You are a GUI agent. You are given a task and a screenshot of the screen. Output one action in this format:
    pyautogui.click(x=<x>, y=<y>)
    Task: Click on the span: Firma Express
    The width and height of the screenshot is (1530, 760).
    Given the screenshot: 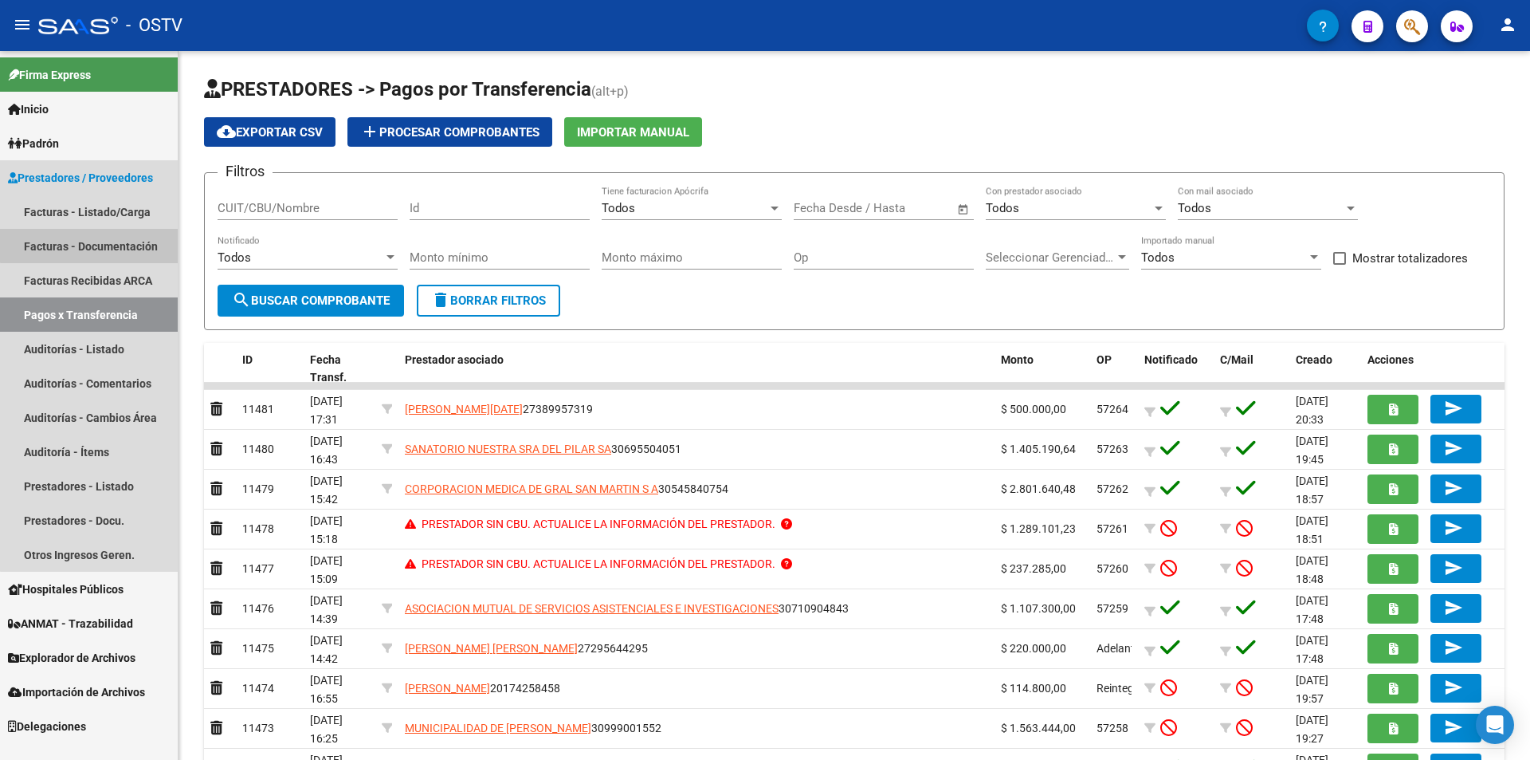 What is the action you would take?
    pyautogui.click(x=49, y=75)
    